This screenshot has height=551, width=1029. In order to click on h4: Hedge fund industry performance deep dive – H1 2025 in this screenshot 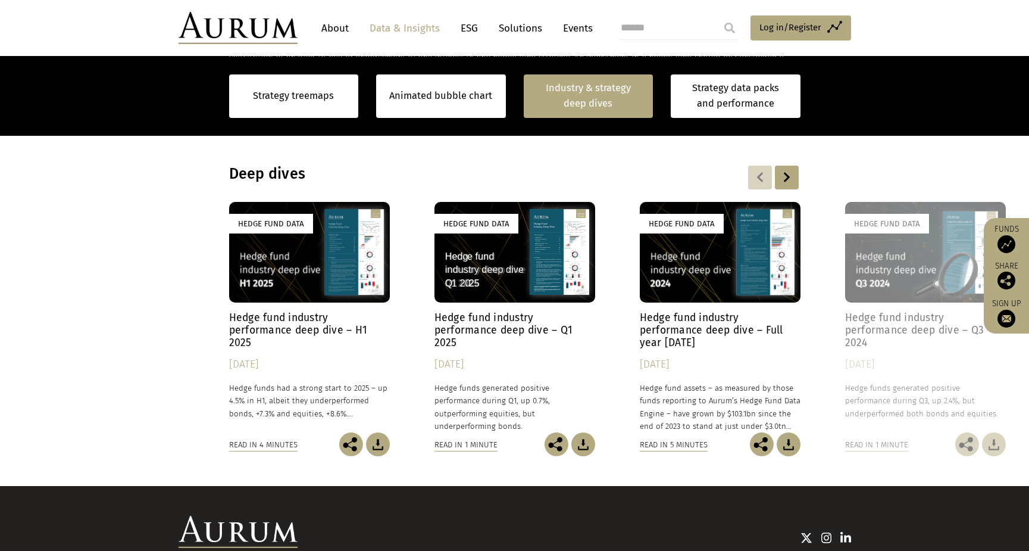, I will do `click(309, 330)`.